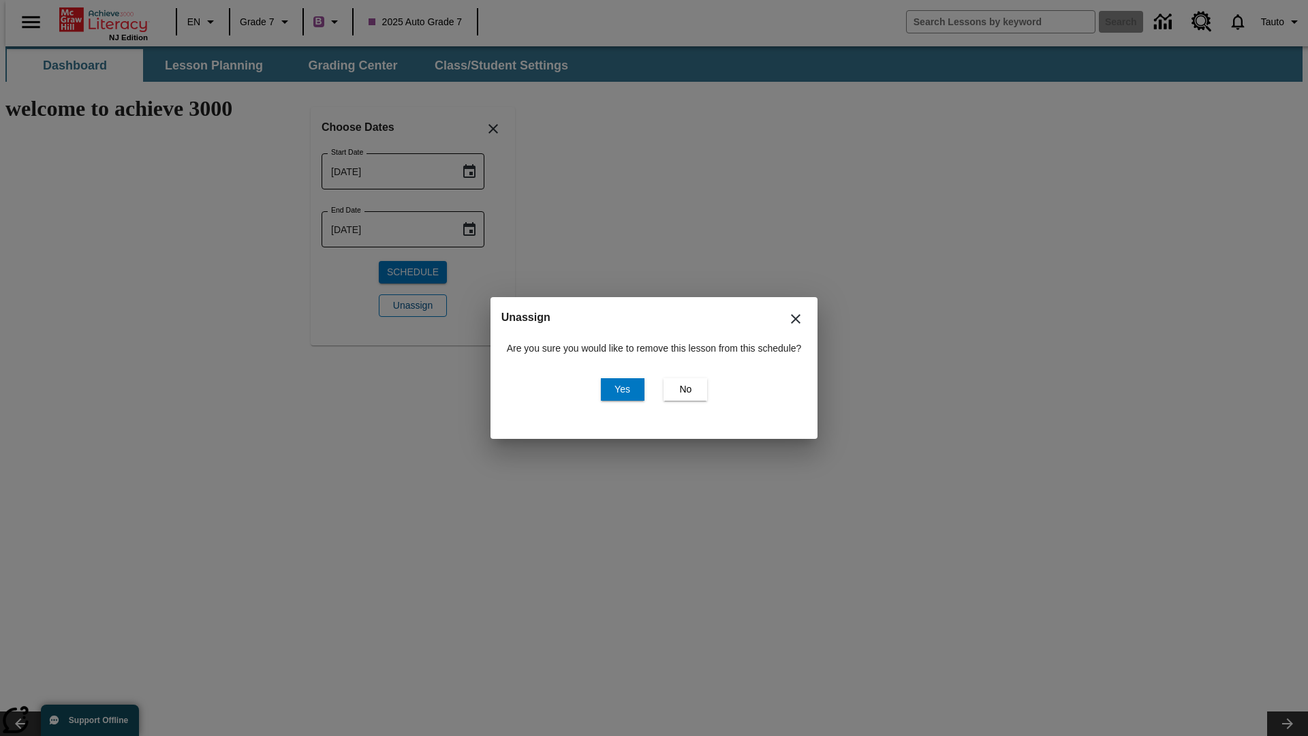  Describe the element at coordinates (622, 389) in the screenshot. I see `span: Yes` at that location.